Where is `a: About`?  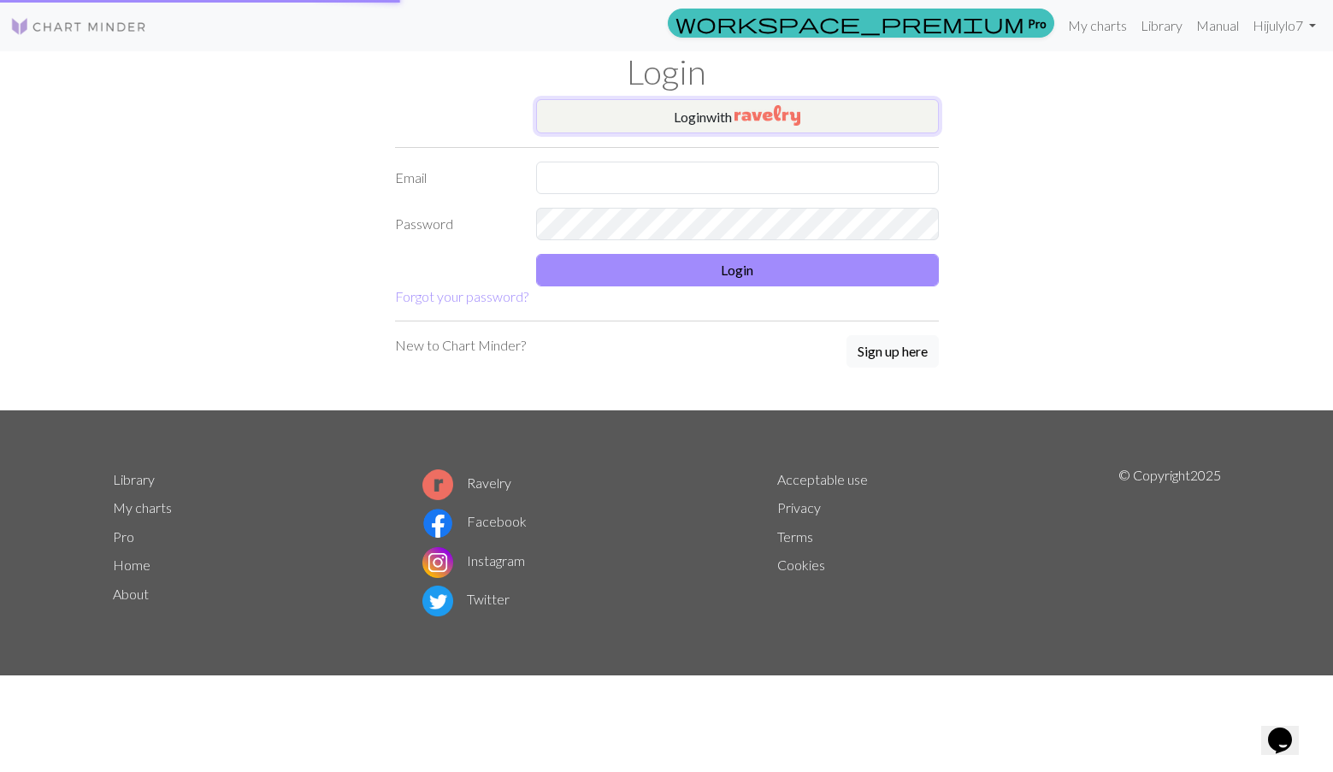 a: About is located at coordinates (131, 593).